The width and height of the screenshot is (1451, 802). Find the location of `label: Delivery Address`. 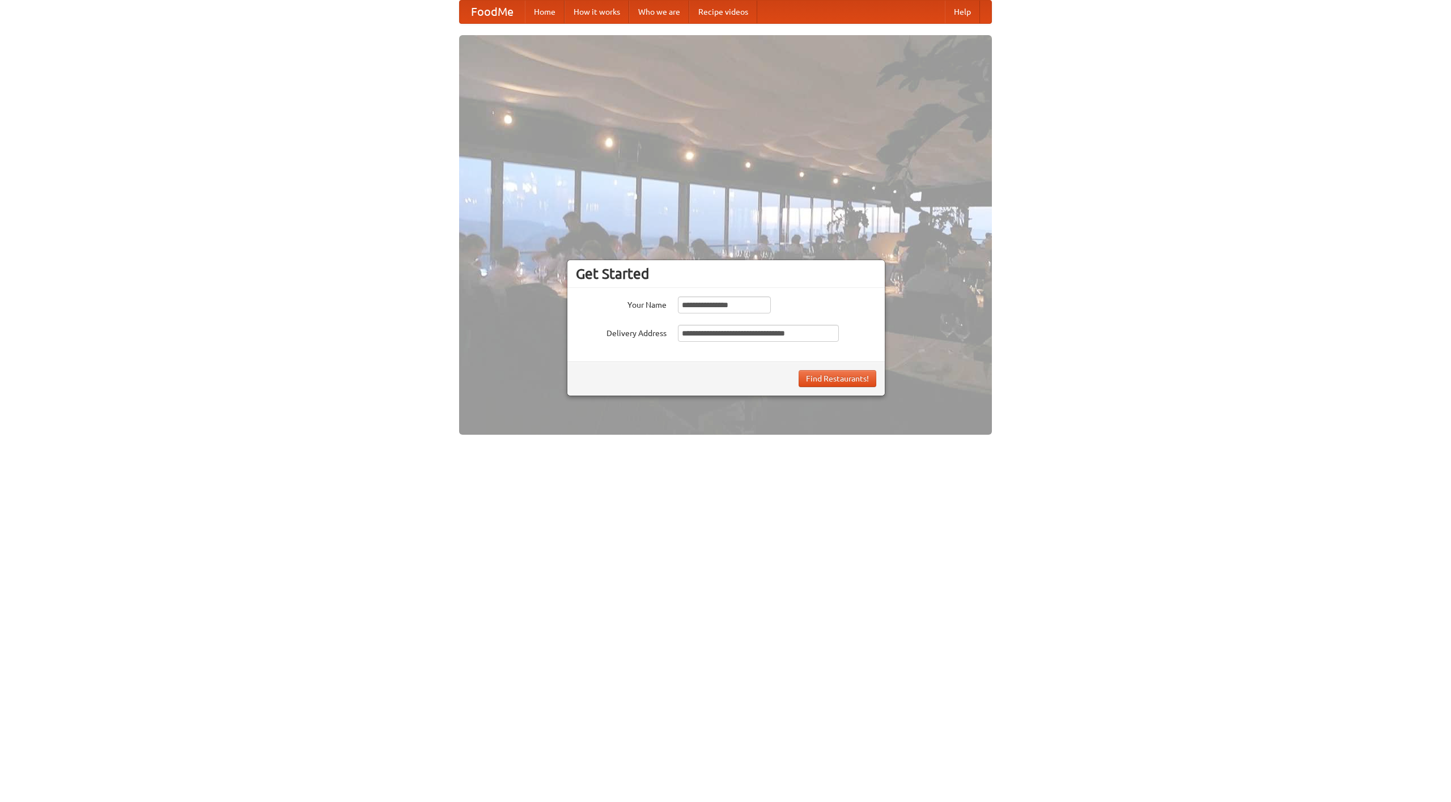

label: Delivery Address is located at coordinates (621, 332).